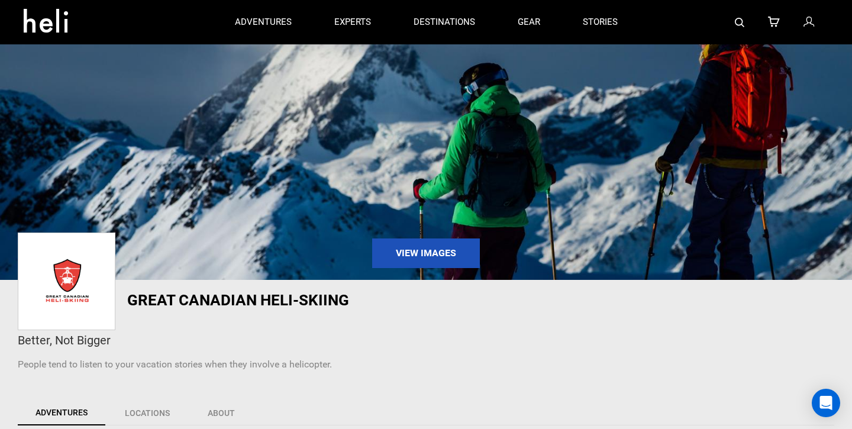 This screenshot has height=429, width=852. What do you see at coordinates (426, 253) in the screenshot?
I see `a: View Images` at bounding box center [426, 253].